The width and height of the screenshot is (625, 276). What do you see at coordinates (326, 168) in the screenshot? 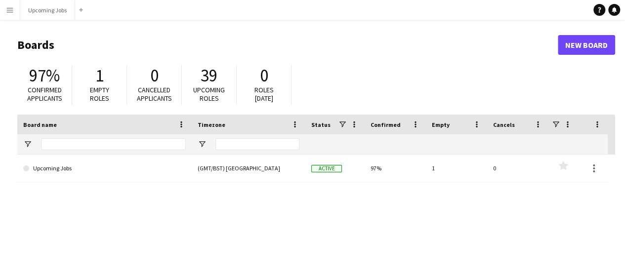
I see `span: Active` at bounding box center [326, 168].